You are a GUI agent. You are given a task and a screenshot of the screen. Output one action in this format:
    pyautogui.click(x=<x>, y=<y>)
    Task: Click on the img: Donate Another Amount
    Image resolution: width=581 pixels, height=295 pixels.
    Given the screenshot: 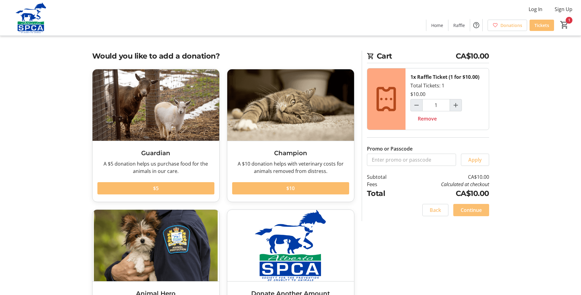 What is the action you would take?
    pyautogui.click(x=291, y=245)
    